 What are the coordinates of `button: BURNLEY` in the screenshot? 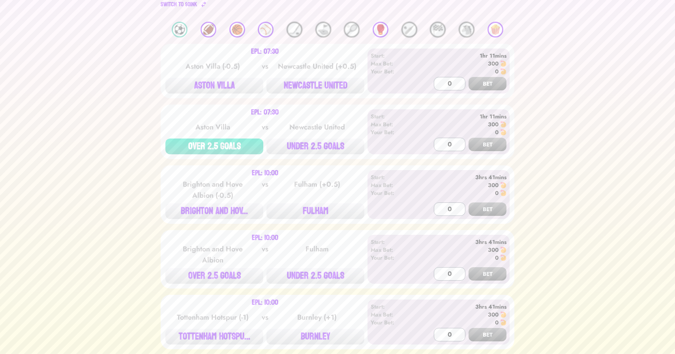 It's located at (316, 337).